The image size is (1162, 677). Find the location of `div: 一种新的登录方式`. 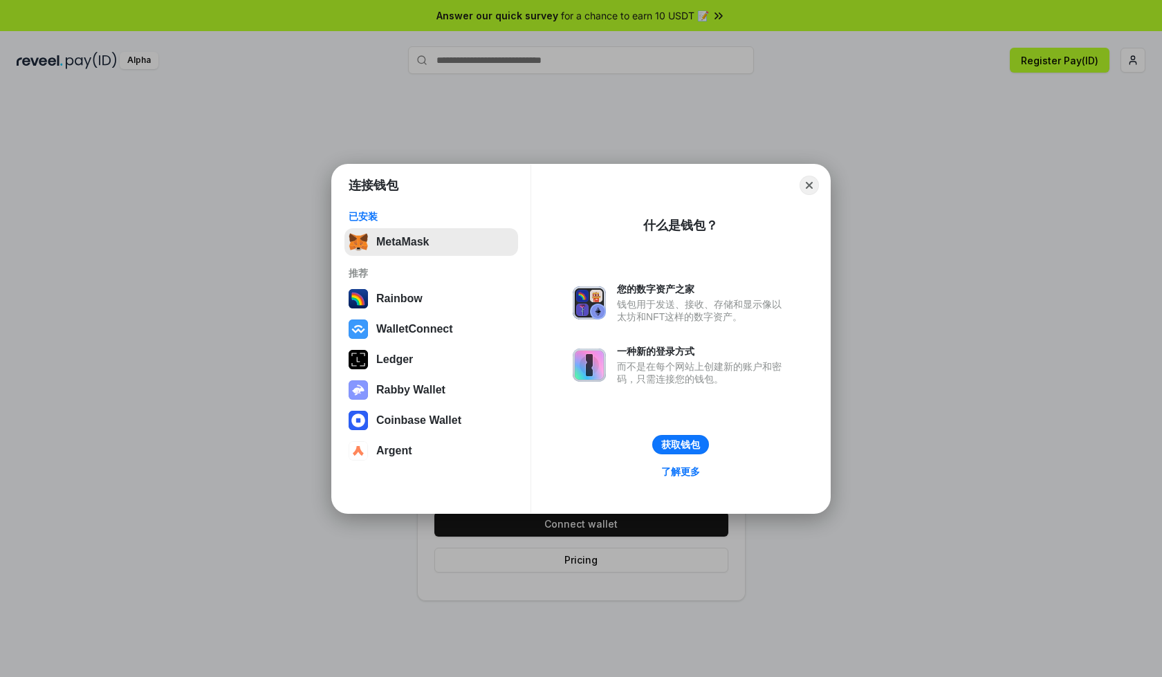

div: 一种新的登录方式 is located at coordinates (703, 351).